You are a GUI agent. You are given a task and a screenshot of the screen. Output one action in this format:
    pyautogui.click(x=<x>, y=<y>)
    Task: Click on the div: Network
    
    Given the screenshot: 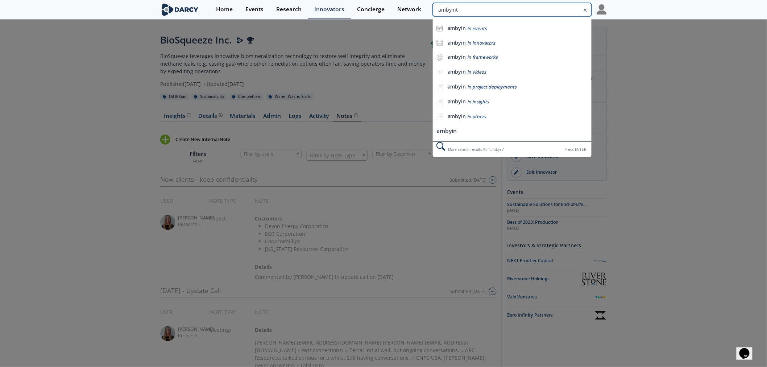 What is the action you would take?
    pyautogui.click(x=409, y=9)
    